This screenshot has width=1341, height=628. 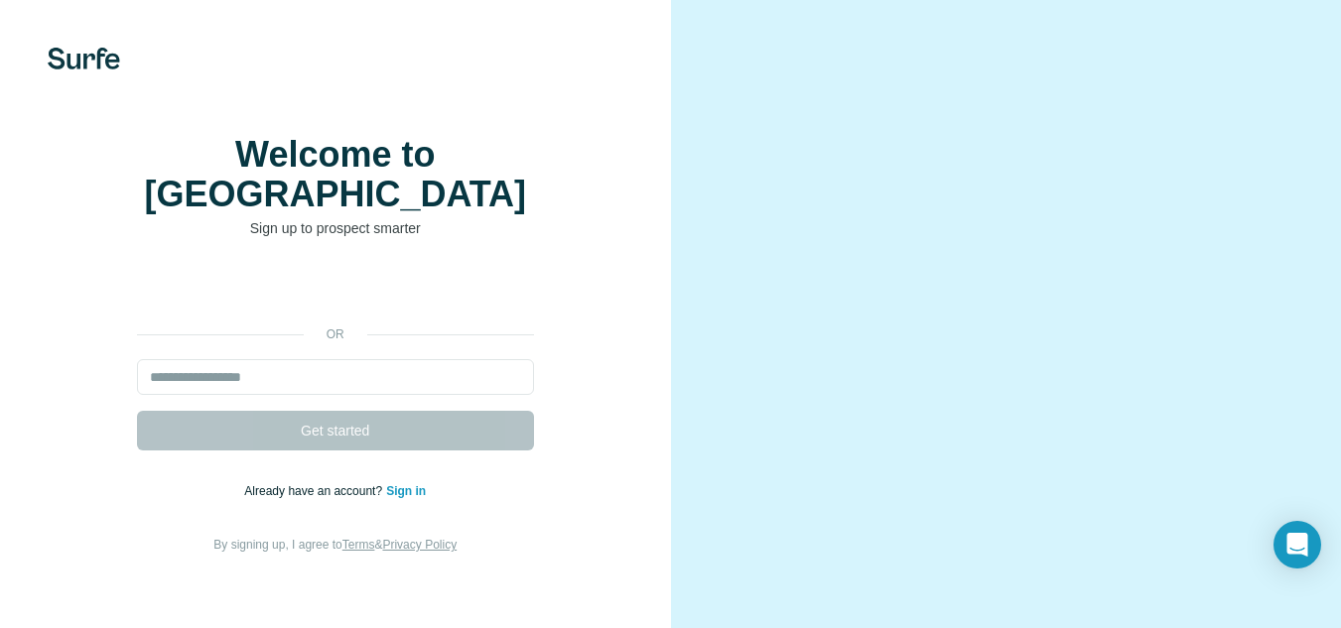 What do you see at coordinates (406, 491) in the screenshot?
I see `a: Sign in` at bounding box center [406, 491].